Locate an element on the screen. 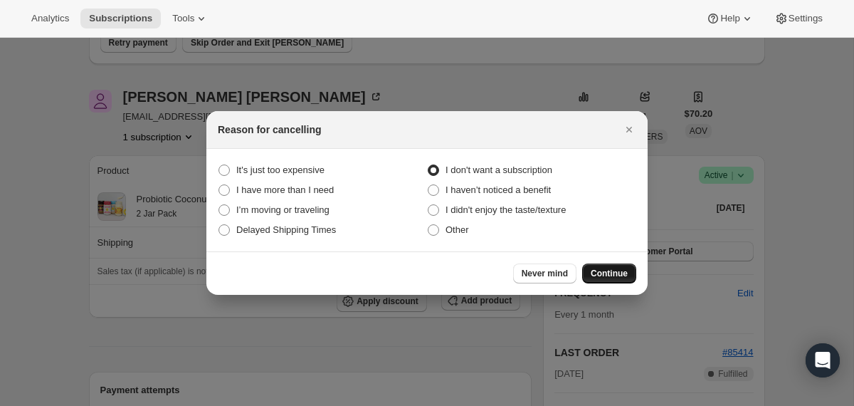 The height and width of the screenshot is (406, 854). button: Help is located at coordinates (730, 19).